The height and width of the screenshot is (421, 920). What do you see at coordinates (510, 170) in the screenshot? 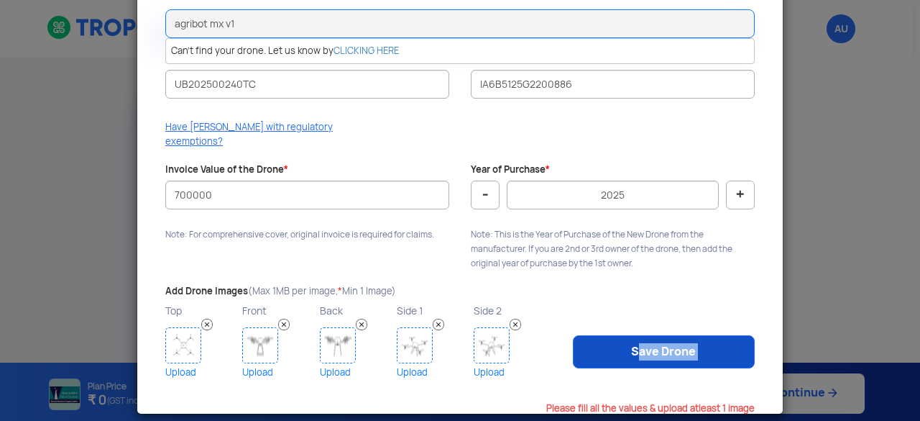
I see `label: Year of Purchase` at bounding box center [510, 170].